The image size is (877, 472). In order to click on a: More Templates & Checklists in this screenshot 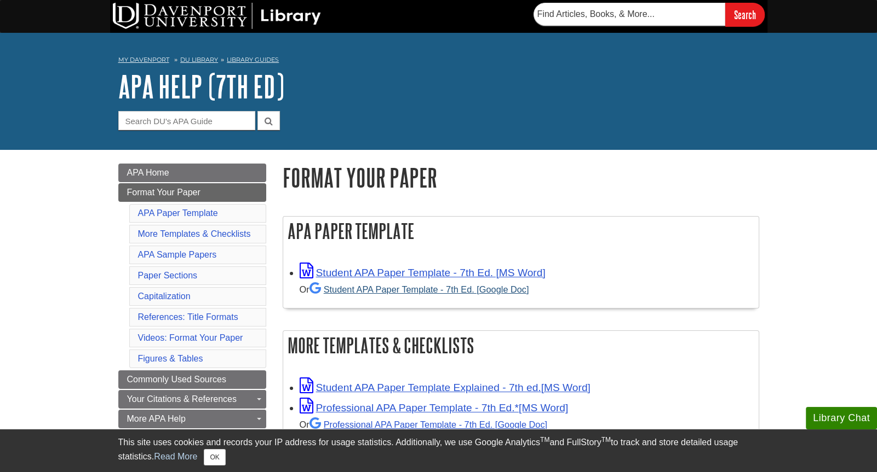, I will do `click(194, 234)`.